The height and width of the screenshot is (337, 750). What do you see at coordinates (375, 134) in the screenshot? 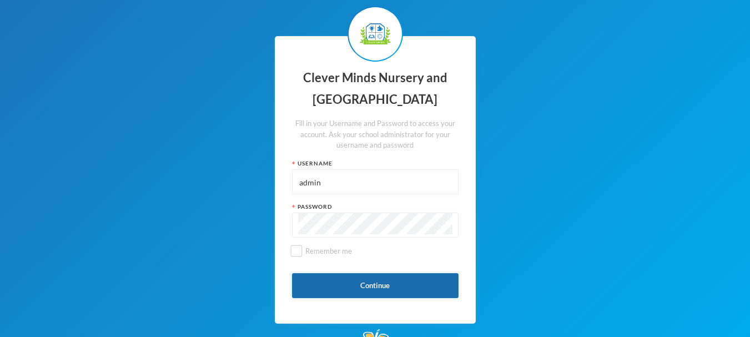
I see `div: Fill in your Username and Password to access your account. Ask your school administrator for your...` at bounding box center [375, 134].